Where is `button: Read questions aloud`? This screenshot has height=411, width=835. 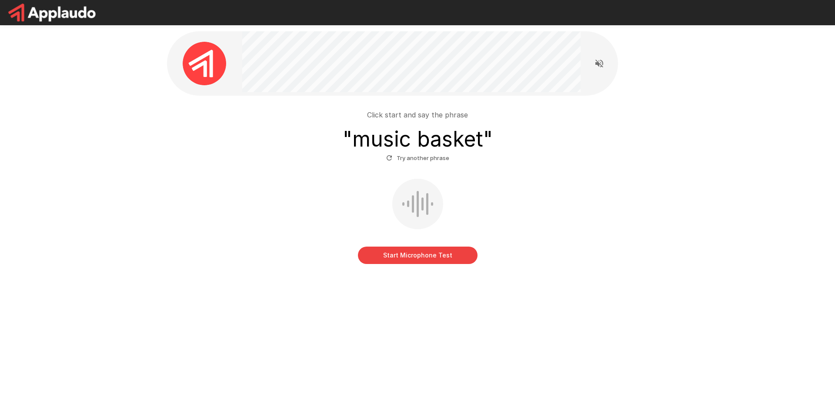 button: Read questions aloud is located at coordinates (599, 64).